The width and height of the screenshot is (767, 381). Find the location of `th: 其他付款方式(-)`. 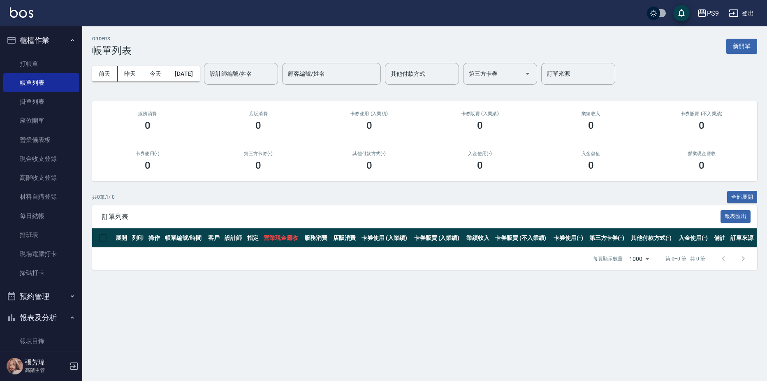

th: 其他付款方式(-) is located at coordinates (653, 238).